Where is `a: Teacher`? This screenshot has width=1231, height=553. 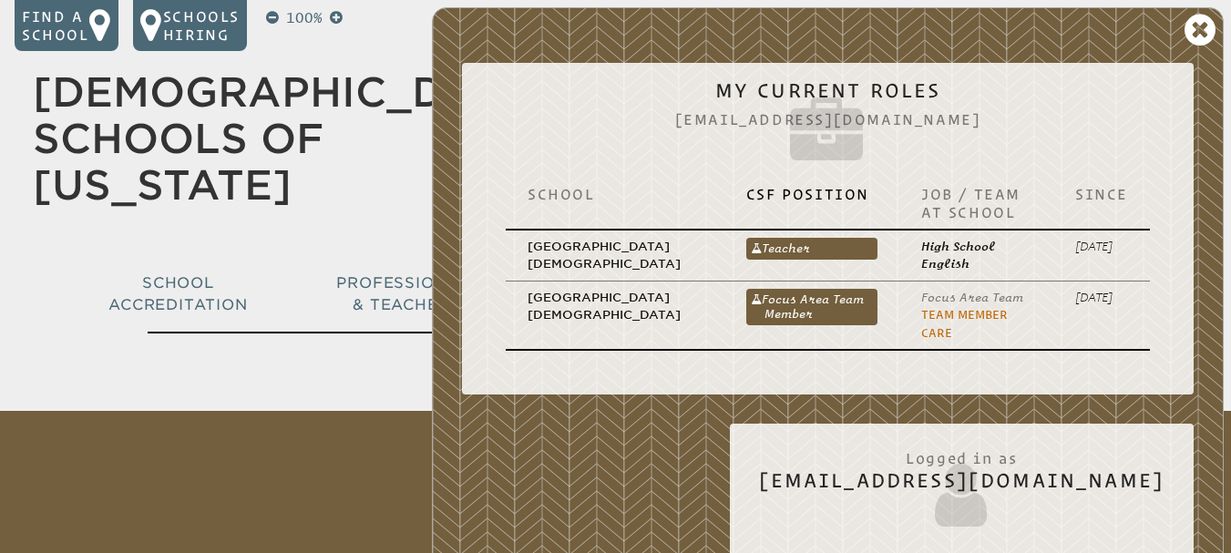
a: Teacher is located at coordinates (812, 249).